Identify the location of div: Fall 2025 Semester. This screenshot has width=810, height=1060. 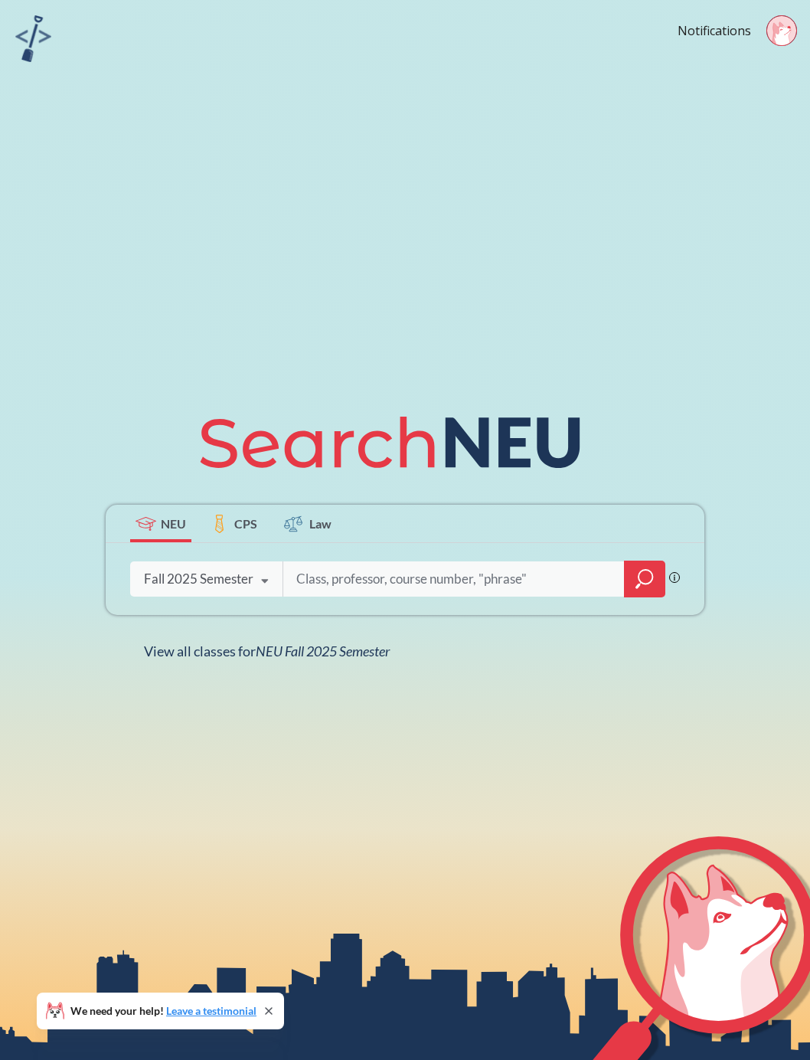
(198, 579).